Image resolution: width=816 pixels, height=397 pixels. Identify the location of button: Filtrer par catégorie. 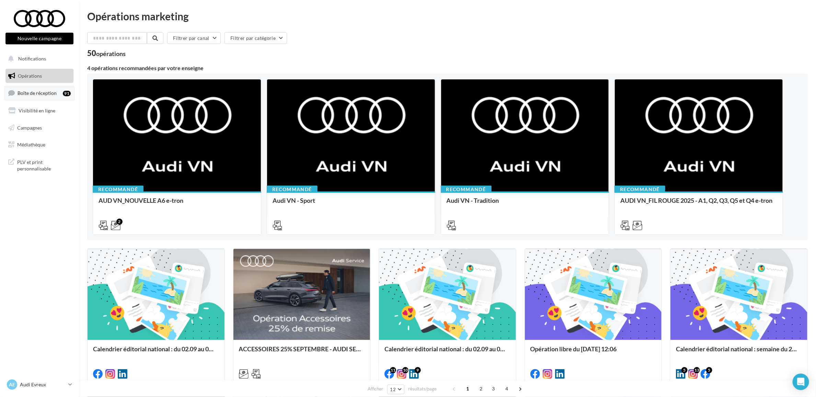
(256, 38).